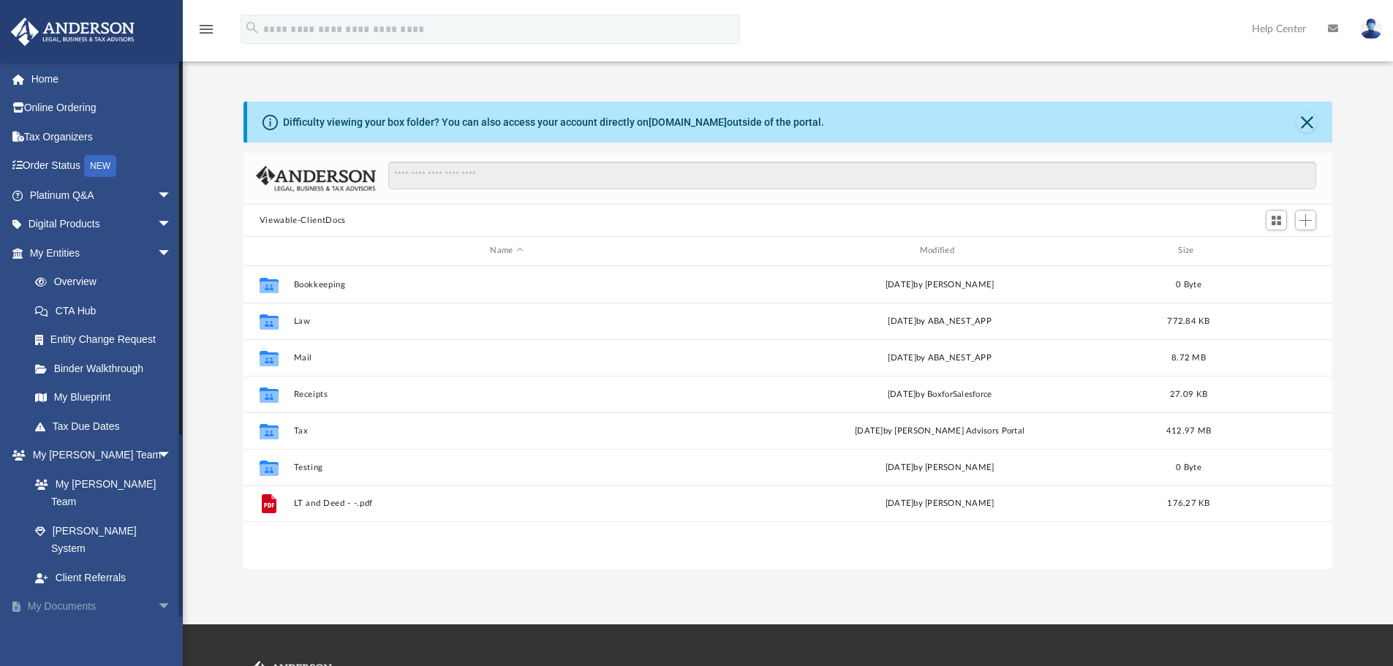 This screenshot has height=666, width=1393. I want to click on a: Overview, so click(107, 282).